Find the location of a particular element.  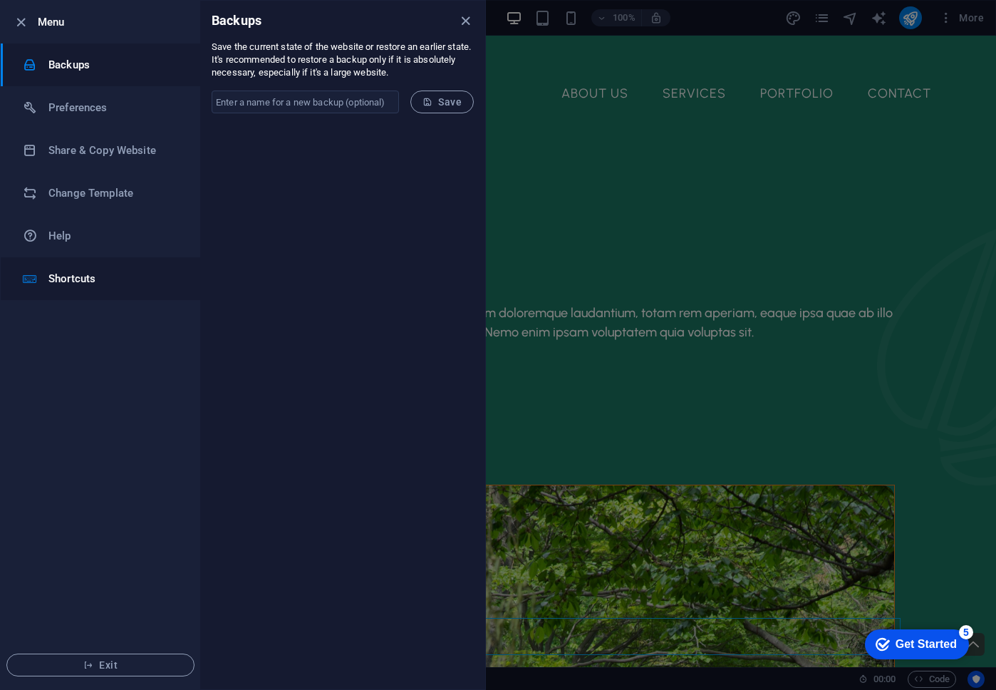

button: Exit is located at coordinates (100, 665).